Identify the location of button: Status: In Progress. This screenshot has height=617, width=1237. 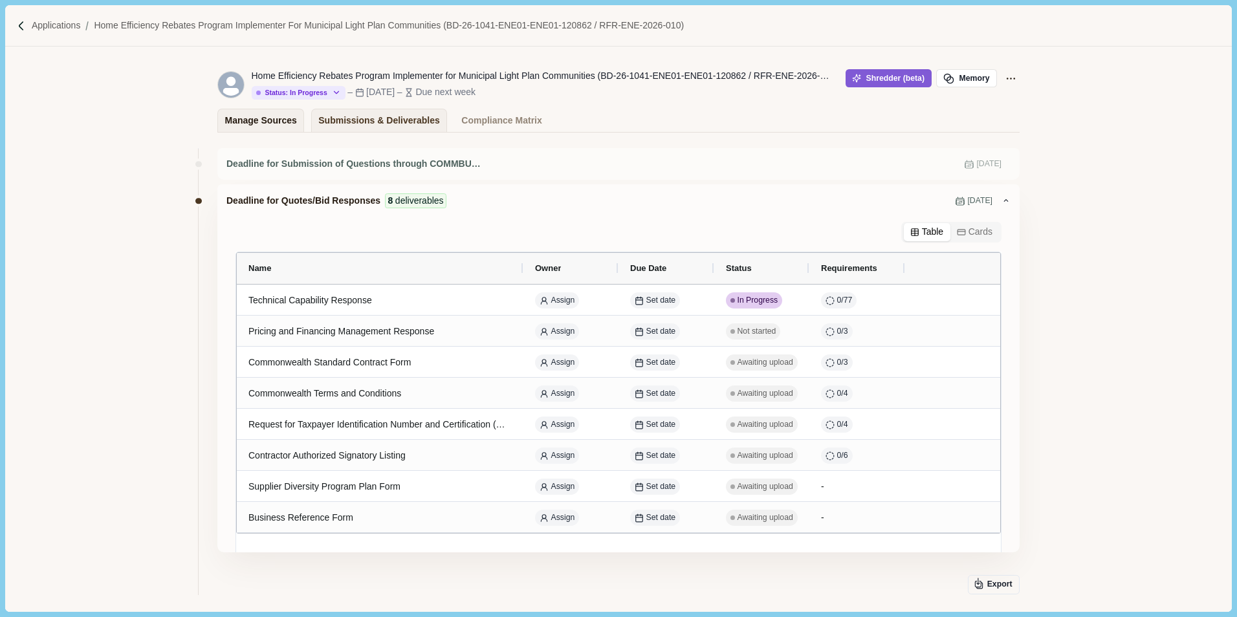
(298, 92).